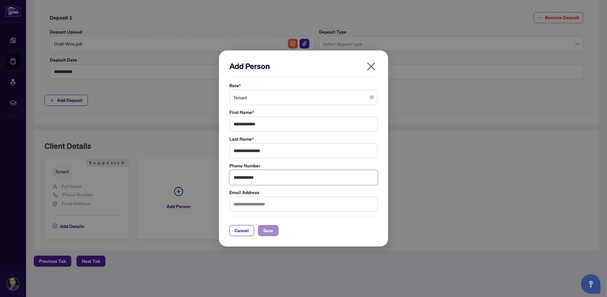  What do you see at coordinates (591, 284) in the screenshot?
I see `button: Open asap` at bounding box center [591, 284].